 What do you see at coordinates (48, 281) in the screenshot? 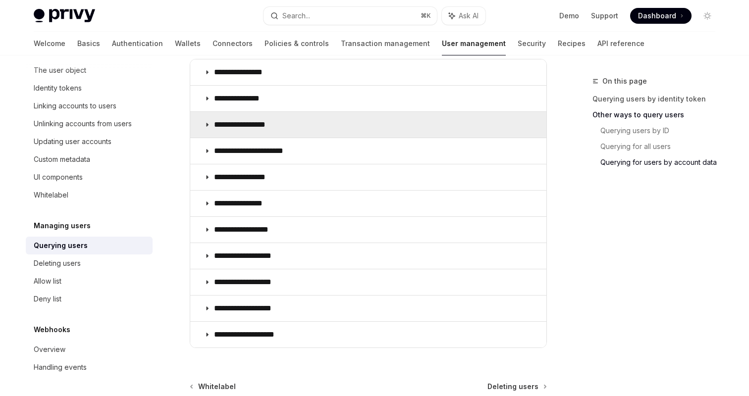
I see `div: Allow list` at bounding box center [48, 281].